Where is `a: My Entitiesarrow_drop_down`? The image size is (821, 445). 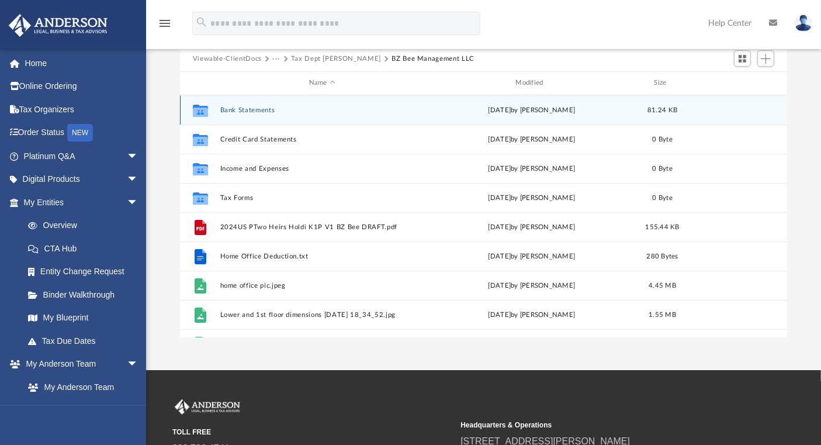 a: My Entitiesarrow_drop_down is located at coordinates (82, 202).